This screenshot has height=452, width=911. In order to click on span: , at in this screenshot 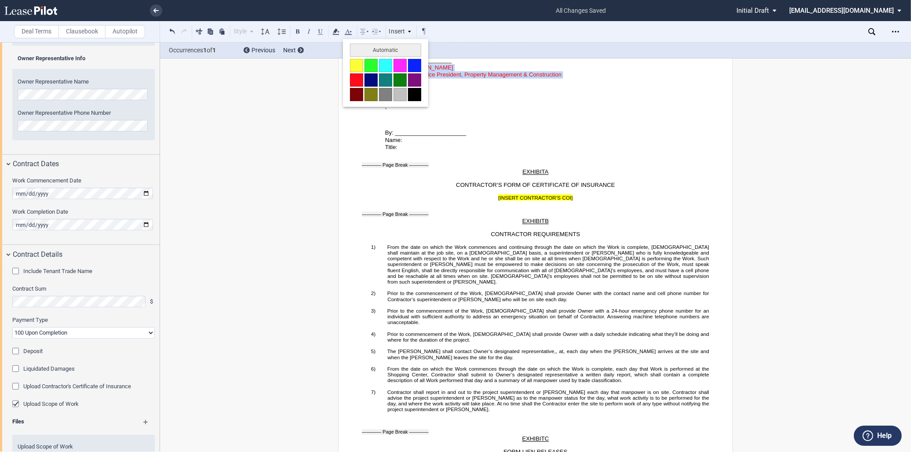, I will do `click(559, 351)`.